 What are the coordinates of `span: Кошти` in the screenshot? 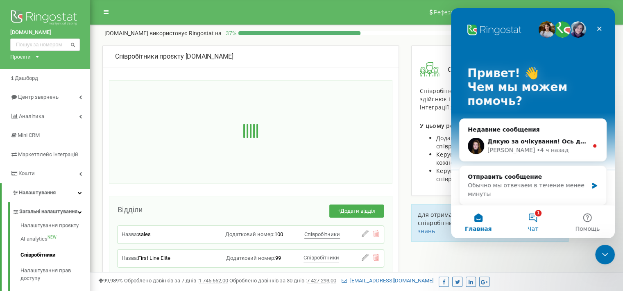 It's located at (27, 173).